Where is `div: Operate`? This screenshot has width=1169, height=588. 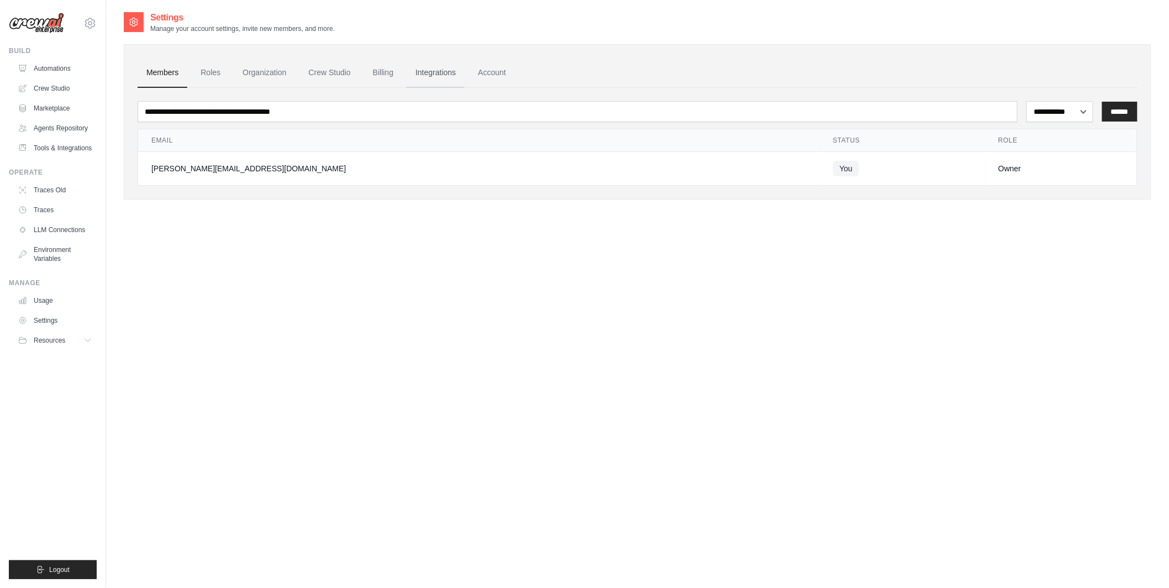 div: Operate is located at coordinates (52, 172).